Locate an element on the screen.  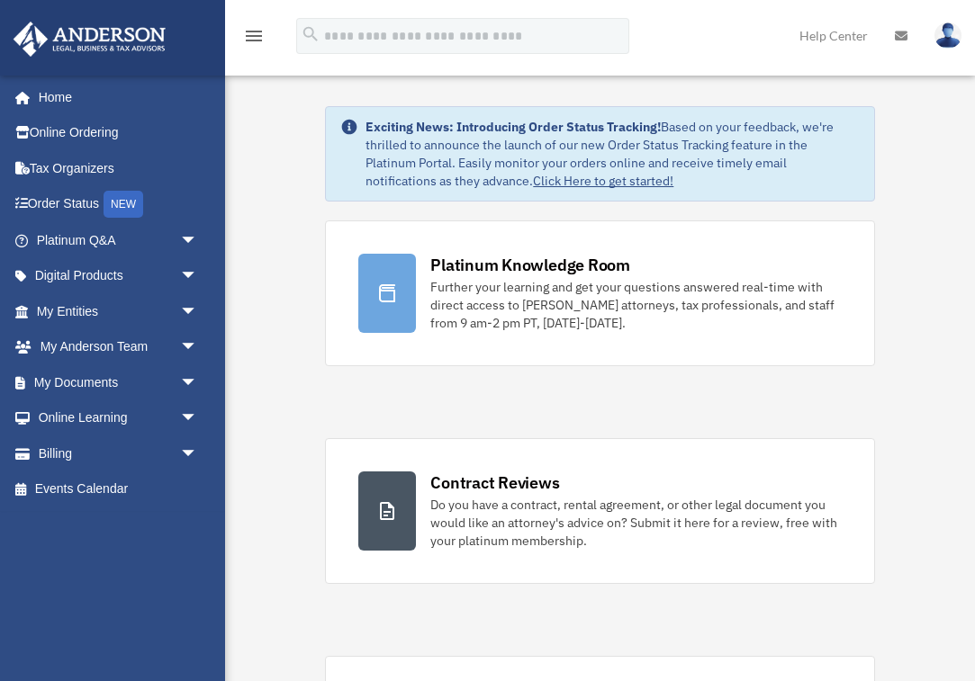
div: Contract Reviews is located at coordinates (494, 482).